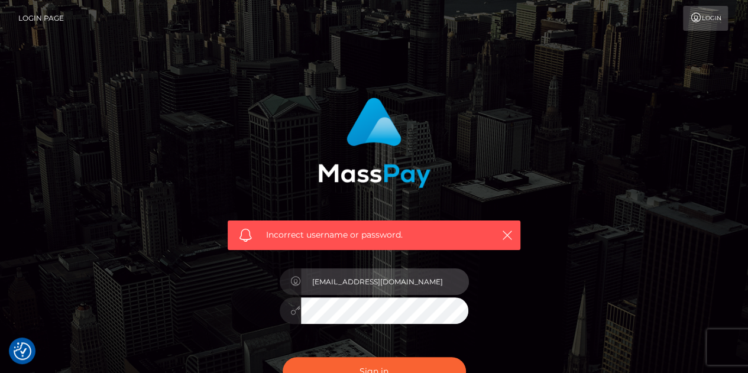 The image size is (748, 373). What do you see at coordinates (705, 18) in the screenshot?
I see `a: Login` at bounding box center [705, 18].